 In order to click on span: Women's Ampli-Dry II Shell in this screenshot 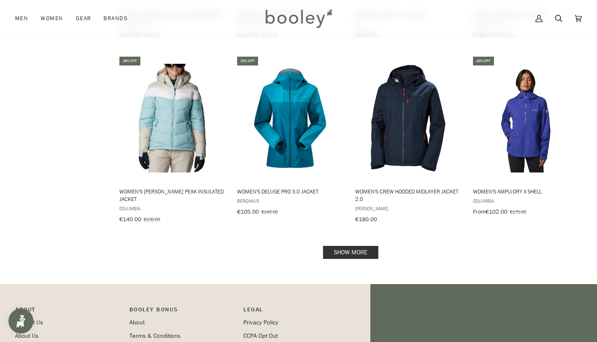, I will do `click(526, 191)`.